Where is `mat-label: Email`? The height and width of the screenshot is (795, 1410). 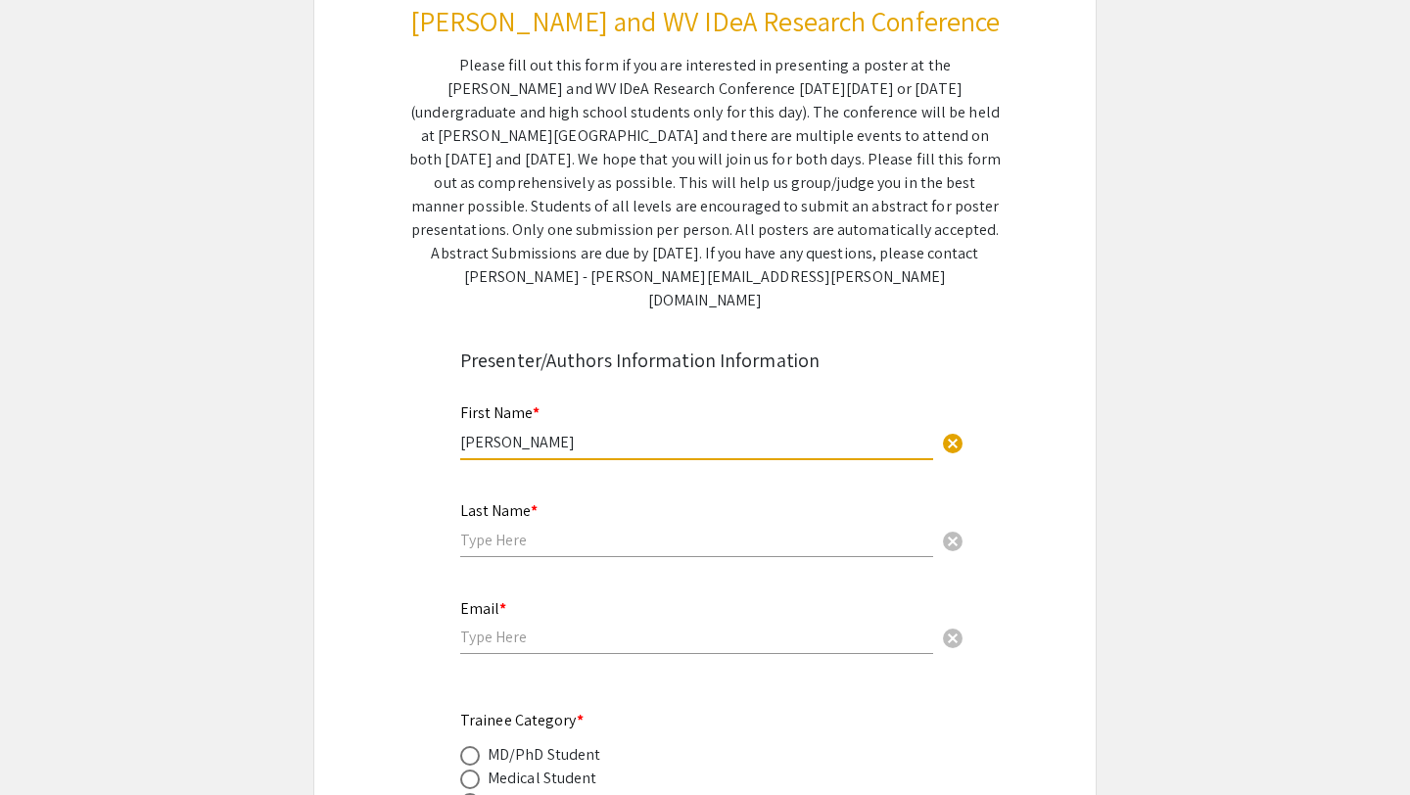 mat-label: Email is located at coordinates (483, 608).